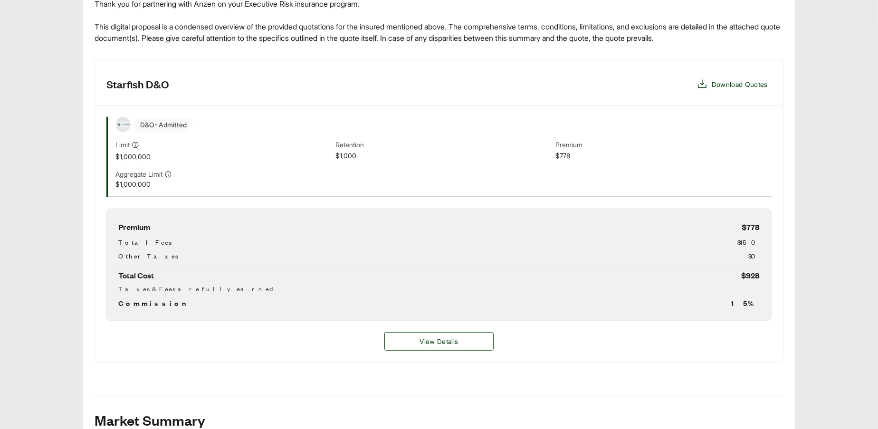  Describe the element at coordinates (136, 275) in the screenshot. I see `span: Total Cost` at that location.